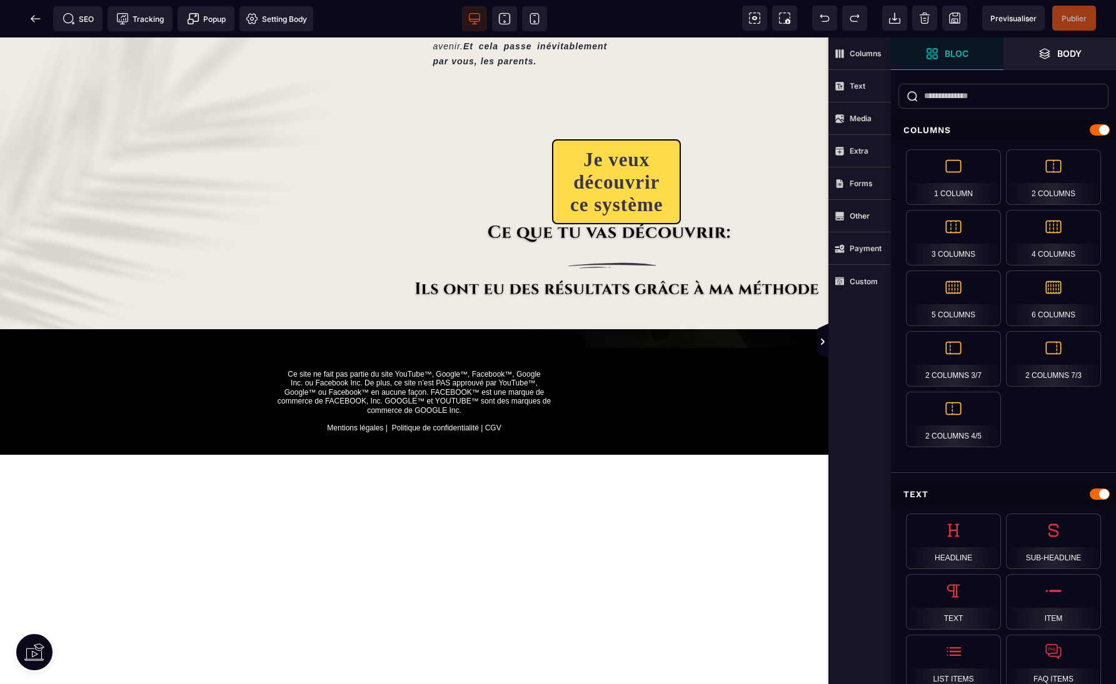  What do you see at coordinates (861, 183) in the screenshot?
I see `strong: Forms` at bounding box center [861, 183].